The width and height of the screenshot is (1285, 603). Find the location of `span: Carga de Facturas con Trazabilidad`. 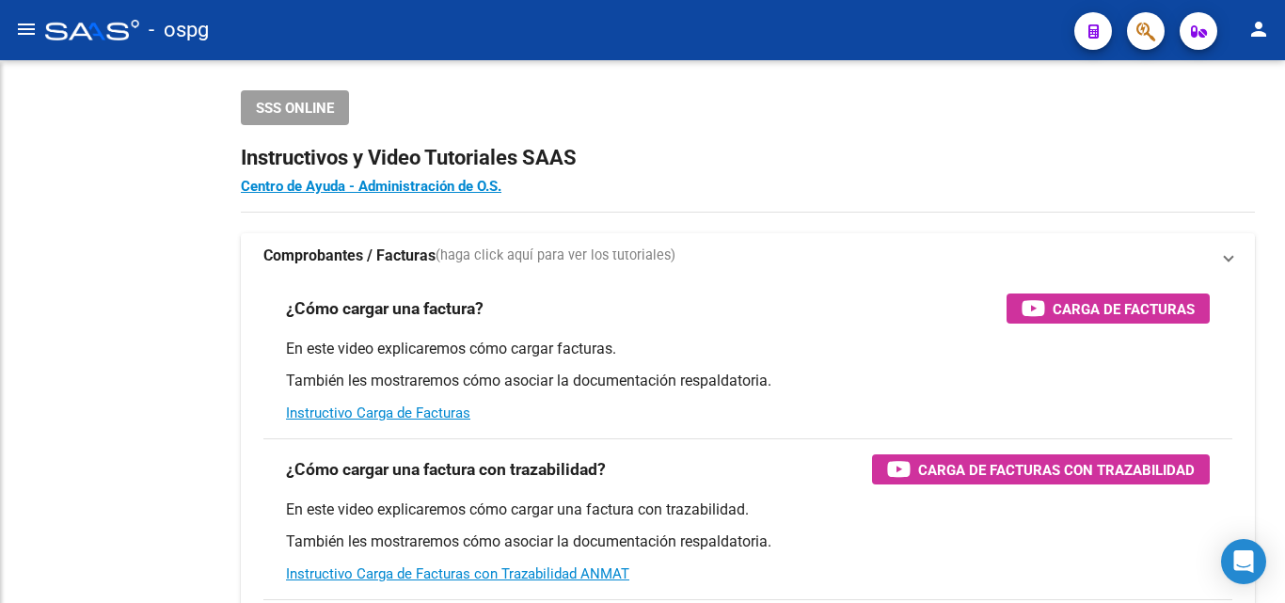

span: Carga de Facturas con Trazabilidad is located at coordinates (1056, 469).